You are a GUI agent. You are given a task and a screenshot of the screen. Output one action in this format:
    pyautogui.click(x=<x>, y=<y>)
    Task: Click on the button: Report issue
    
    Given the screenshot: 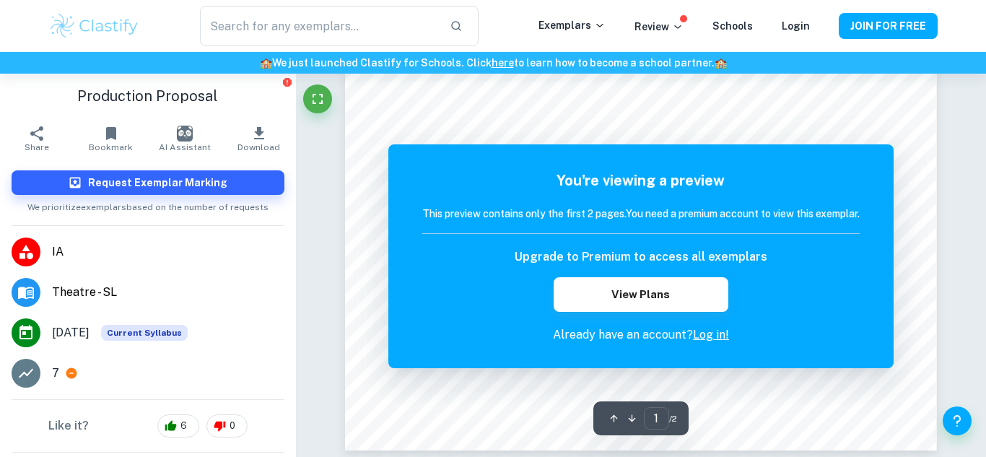 What is the action you would take?
    pyautogui.click(x=287, y=82)
    